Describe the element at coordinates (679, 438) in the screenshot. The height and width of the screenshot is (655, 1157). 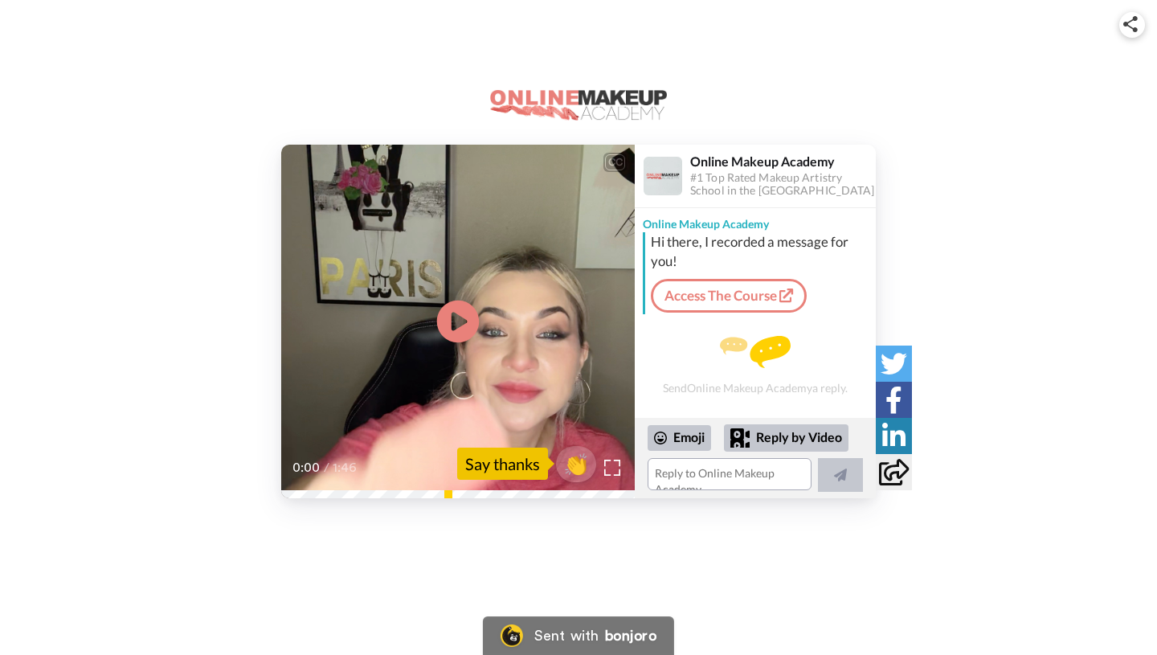
I see `div: Emoji` at that location.